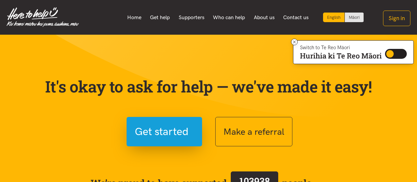  Describe the element at coordinates (341, 47) in the screenshot. I see `p: Switch to Te Reo Māori` at that location.